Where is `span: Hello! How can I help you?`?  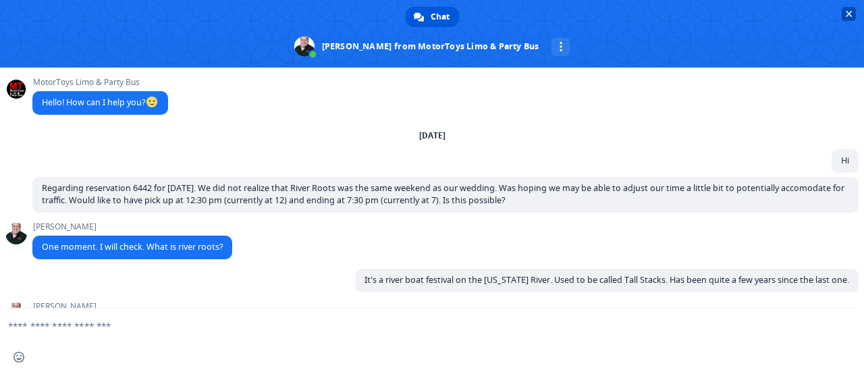 span: Hello! How can I help you? is located at coordinates (100, 102).